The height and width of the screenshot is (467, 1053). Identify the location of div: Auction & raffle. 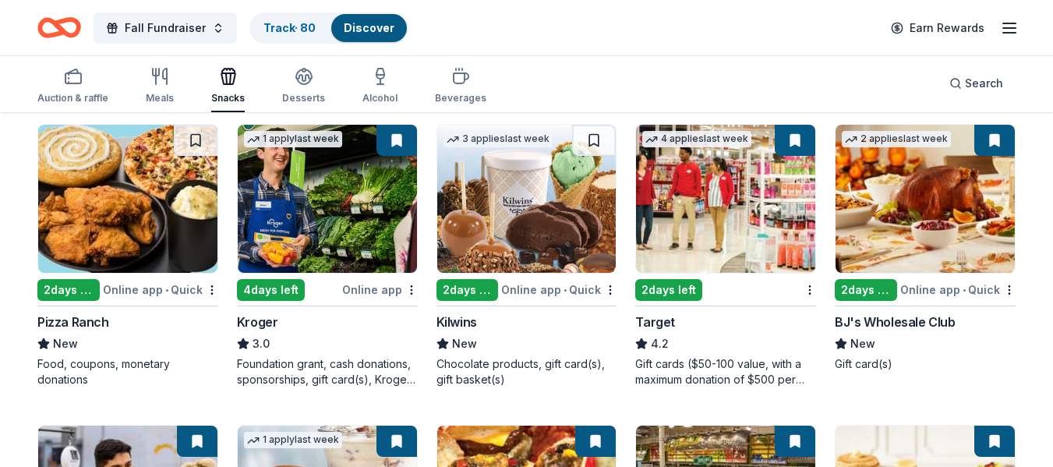
(73, 98).